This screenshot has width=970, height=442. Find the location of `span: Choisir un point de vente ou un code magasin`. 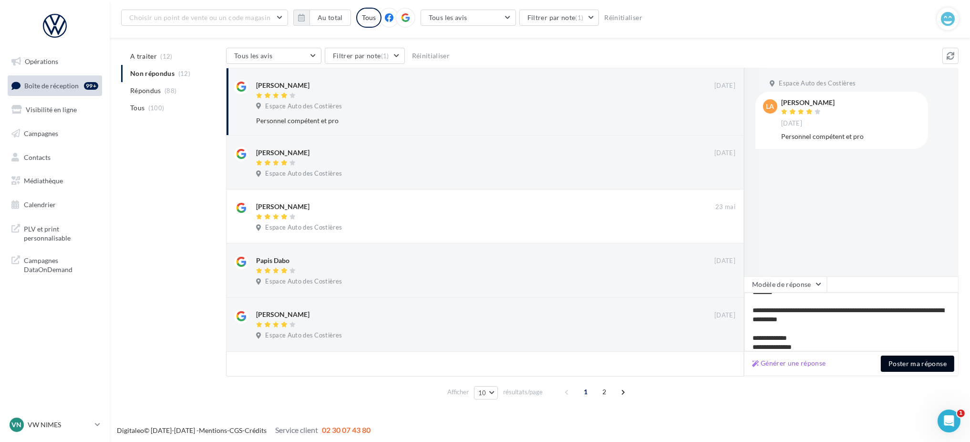

span: Choisir un point de vente ou un code magasin is located at coordinates (200, 17).